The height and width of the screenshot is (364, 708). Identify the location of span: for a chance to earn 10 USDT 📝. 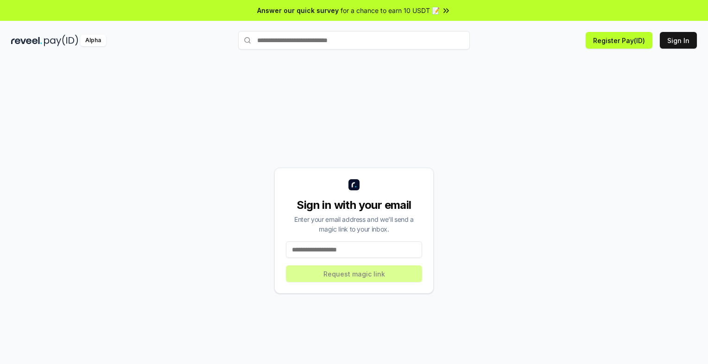
(390, 10).